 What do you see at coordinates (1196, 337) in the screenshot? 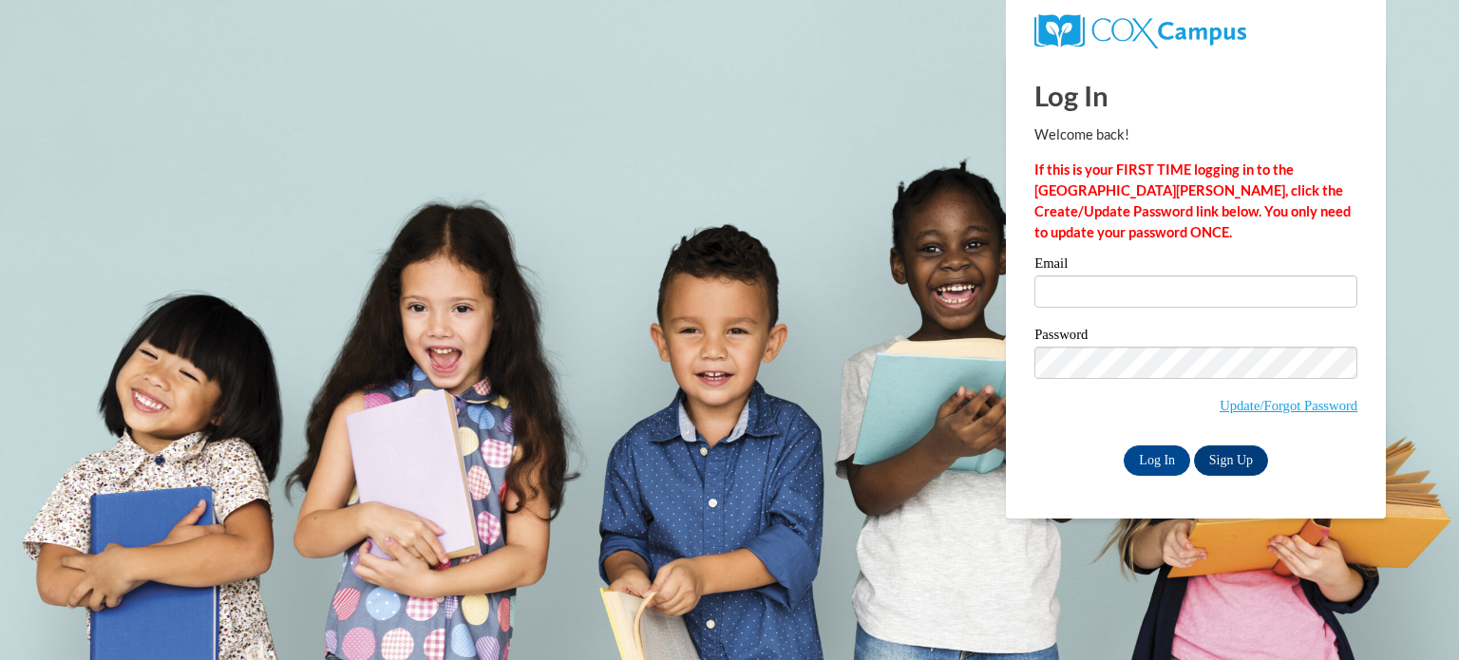
I see `label: Password` at bounding box center [1196, 337].